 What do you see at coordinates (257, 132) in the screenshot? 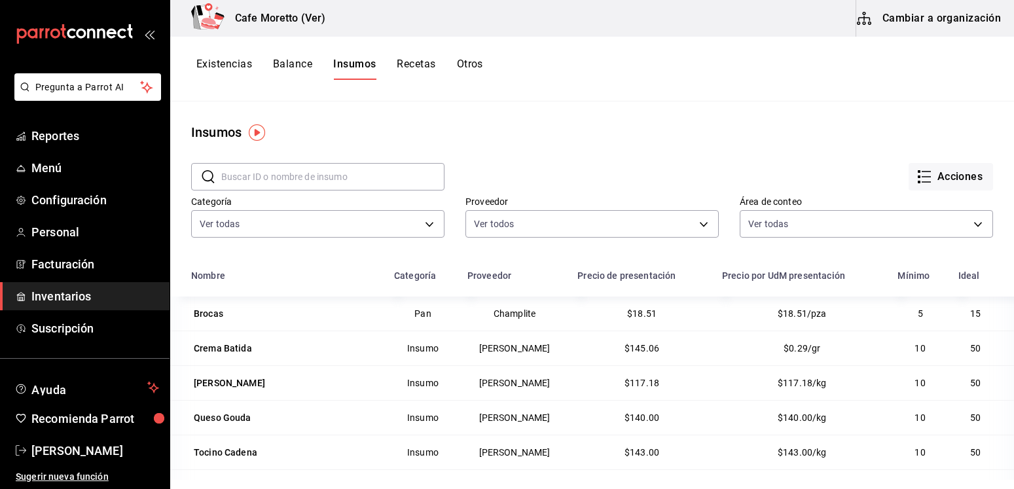
I see `img: Tooltip marker` at bounding box center [257, 132].